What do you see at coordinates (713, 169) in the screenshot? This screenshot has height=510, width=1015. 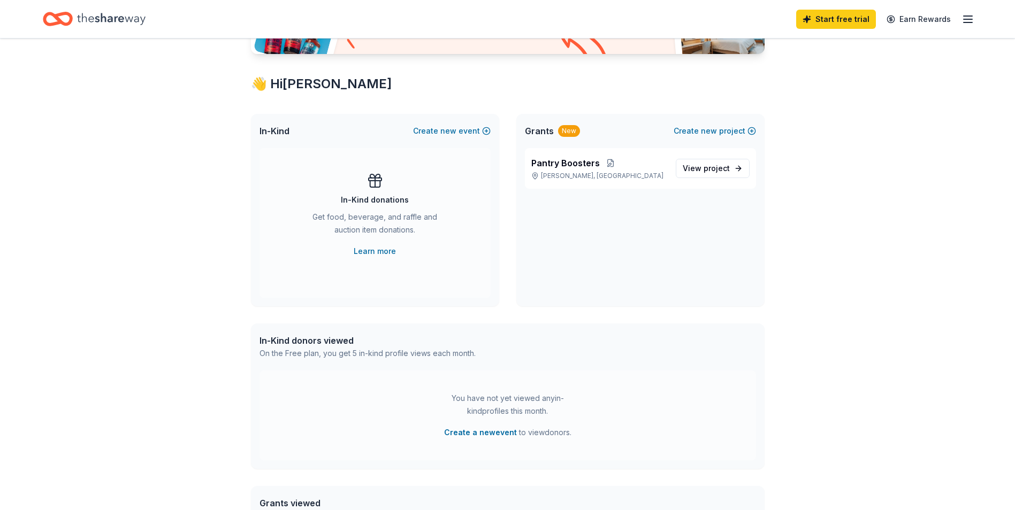 I see `a: View project` at bounding box center [713, 169].